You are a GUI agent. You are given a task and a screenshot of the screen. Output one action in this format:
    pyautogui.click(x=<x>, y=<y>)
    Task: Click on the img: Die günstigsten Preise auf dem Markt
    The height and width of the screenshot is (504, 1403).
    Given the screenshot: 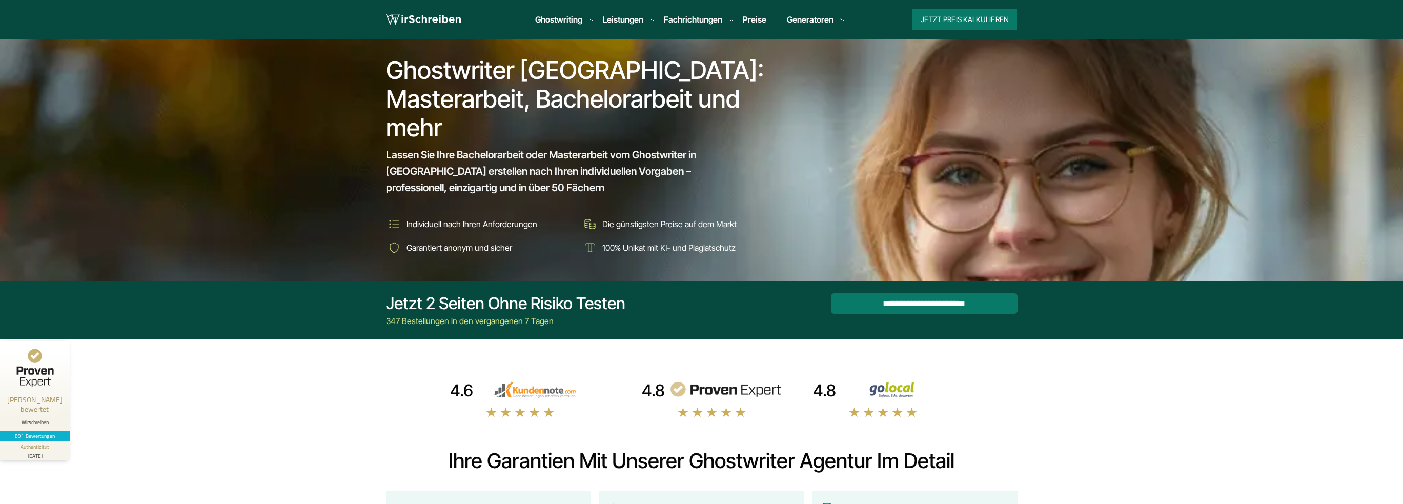 What is the action you would take?
    pyautogui.click(x=590, y=224)
    